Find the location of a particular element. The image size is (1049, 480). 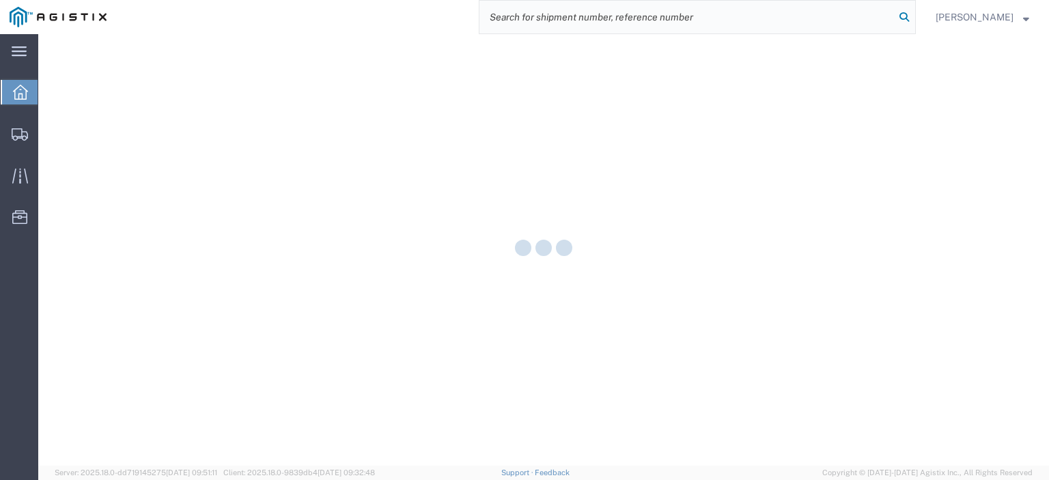

input: Search for shipment number, reference number is located at coordinates (687, 17).